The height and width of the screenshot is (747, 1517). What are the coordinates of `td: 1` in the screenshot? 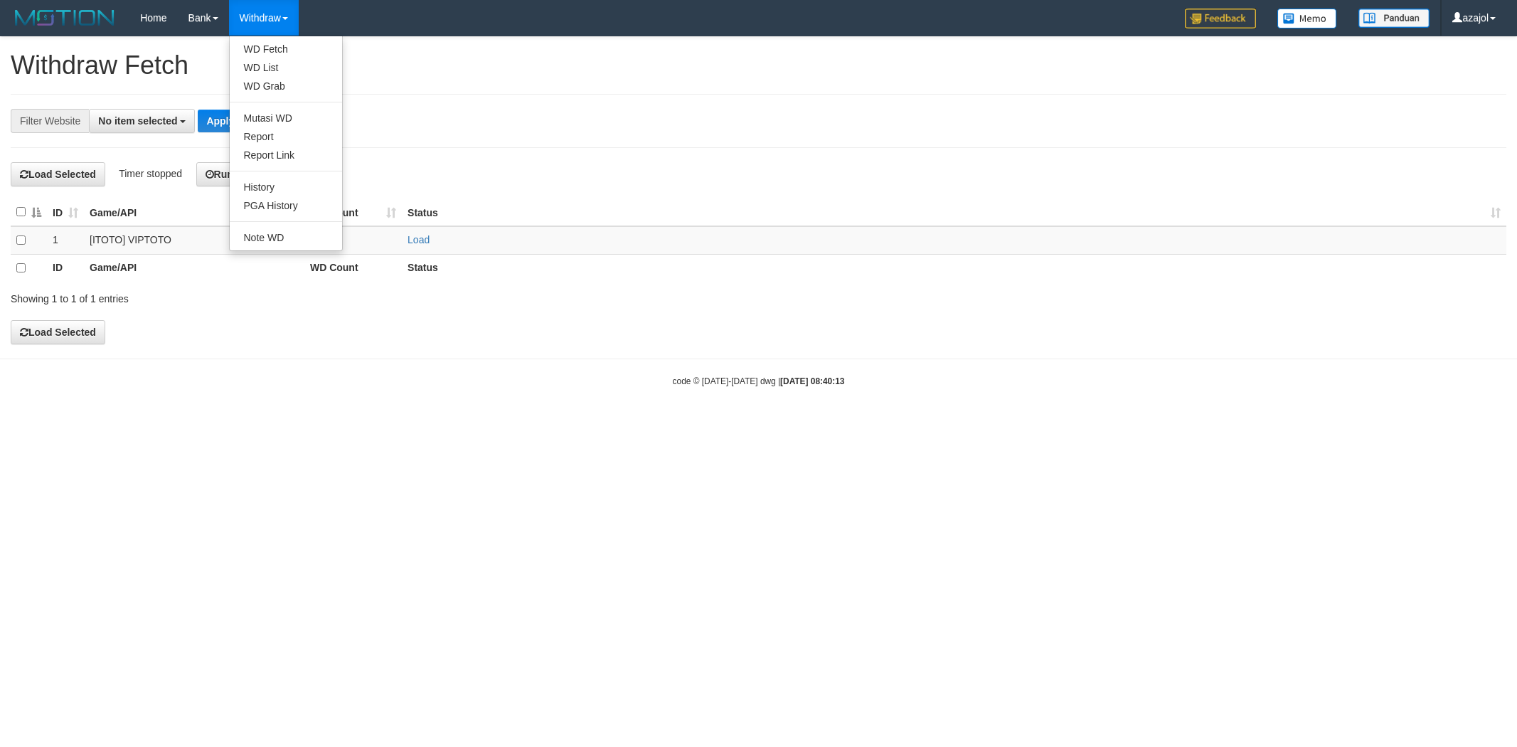 It's located at (65, 240).